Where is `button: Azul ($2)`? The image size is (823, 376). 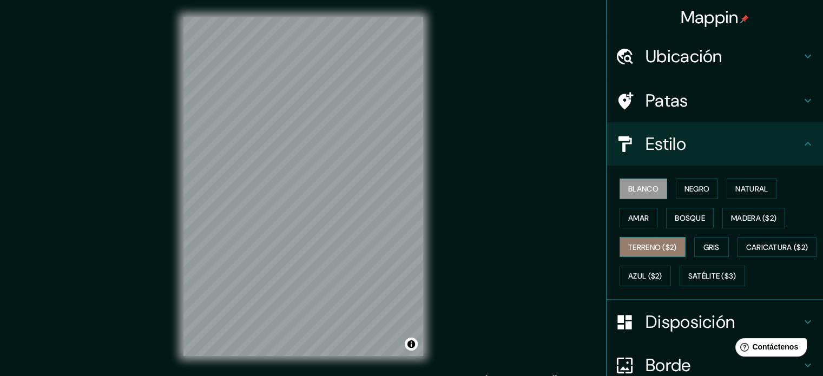
button: Azul ($2) is located at coordinates (645, 276).